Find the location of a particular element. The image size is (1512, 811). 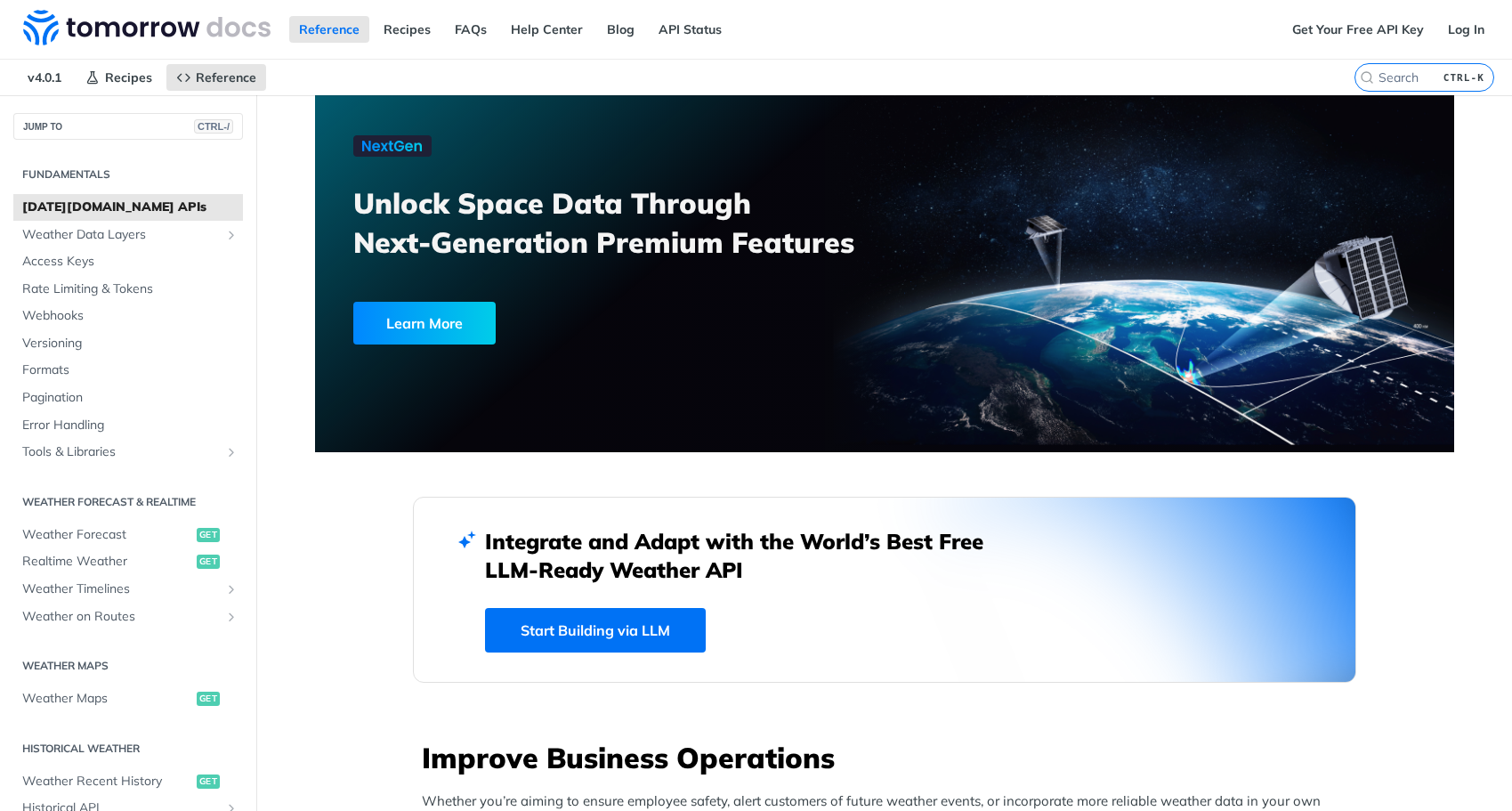

span: Weather Forecast is located at coordinates (107, 535).